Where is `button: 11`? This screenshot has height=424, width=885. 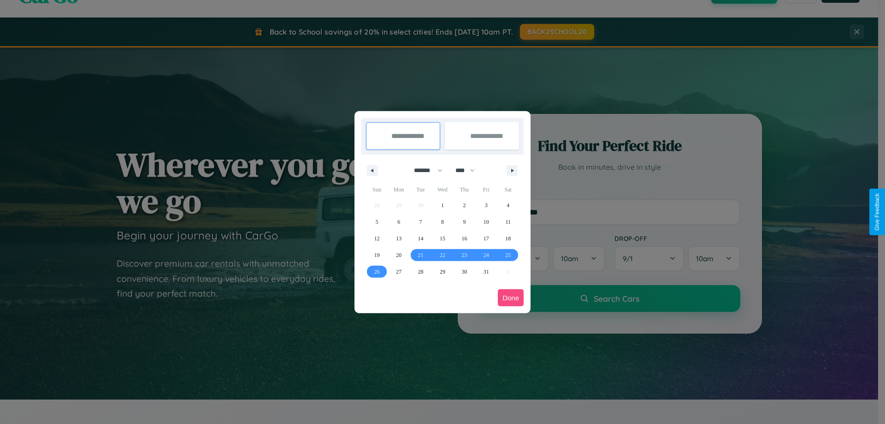 button: 11 is located at coordinates (508, 222).